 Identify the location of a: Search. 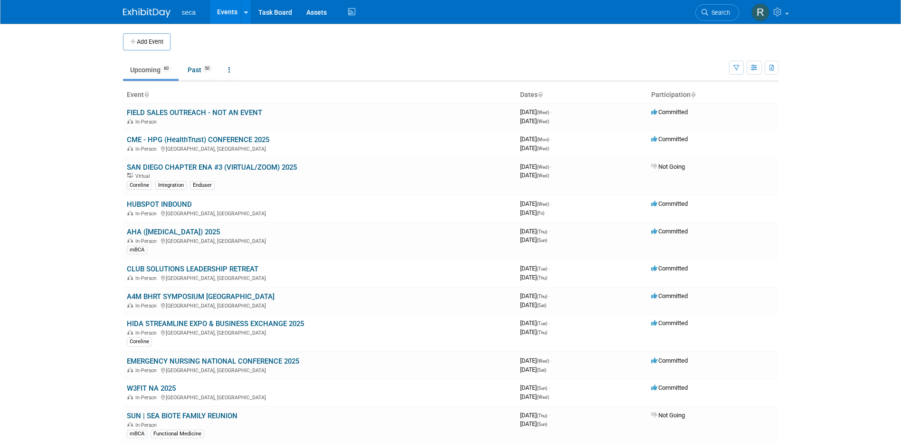
(718, 12).